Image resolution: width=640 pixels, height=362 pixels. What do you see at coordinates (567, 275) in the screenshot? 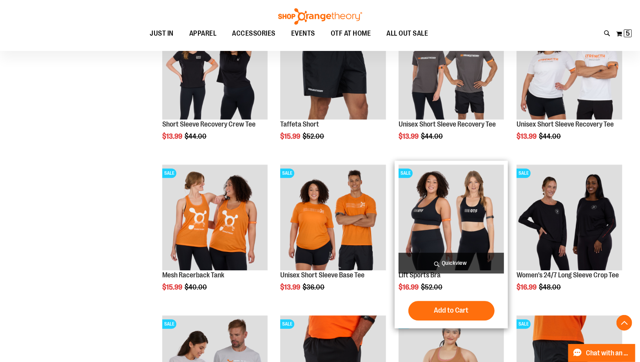
I see `a: Women's 24/7 Long Sleeve Crop Tee` at bounding box center [567, 275].